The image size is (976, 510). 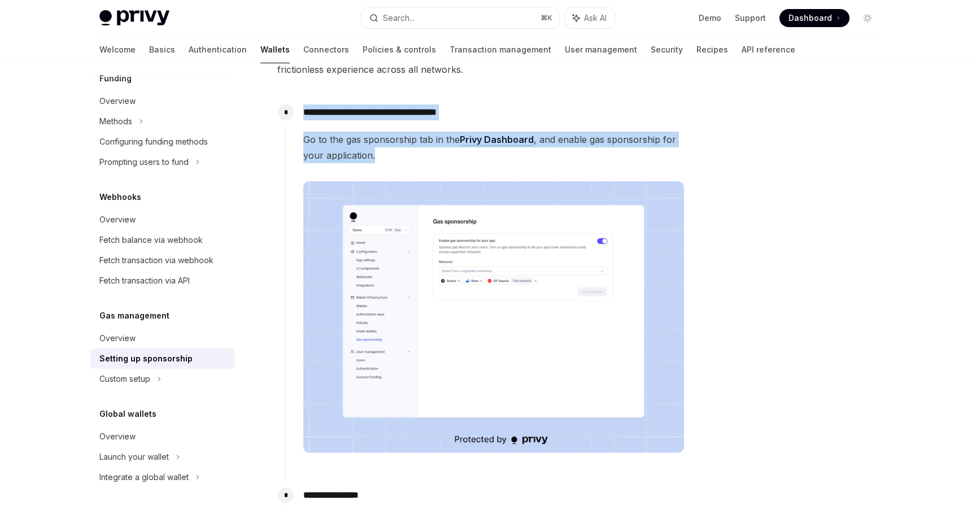 What do you see at coordinates (134, 457) in the screenshot?
I see `div: Launch your wallet` at bounding box center [134, 457].